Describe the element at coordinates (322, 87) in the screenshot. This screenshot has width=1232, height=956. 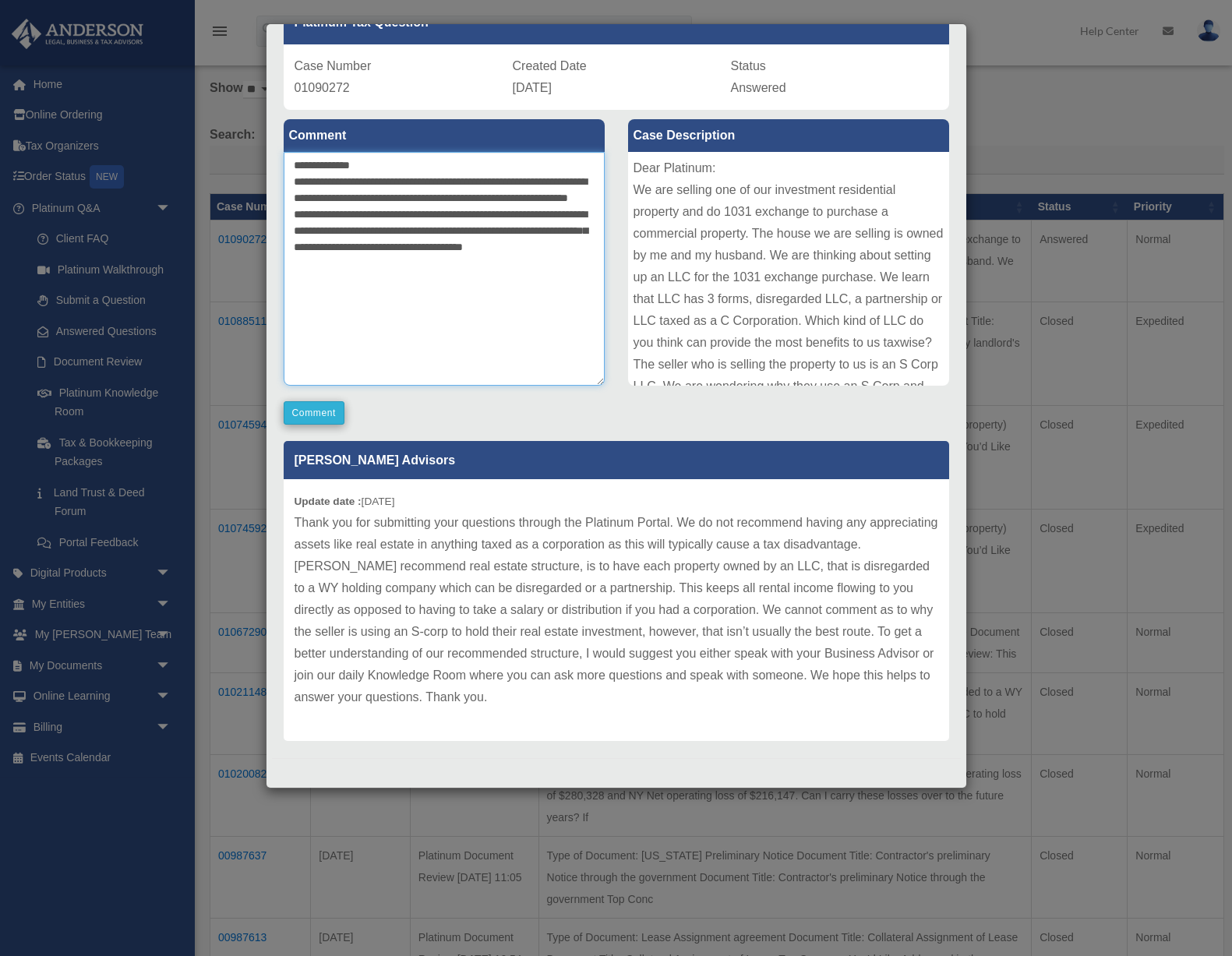
I see `span: 01090272` at that location.